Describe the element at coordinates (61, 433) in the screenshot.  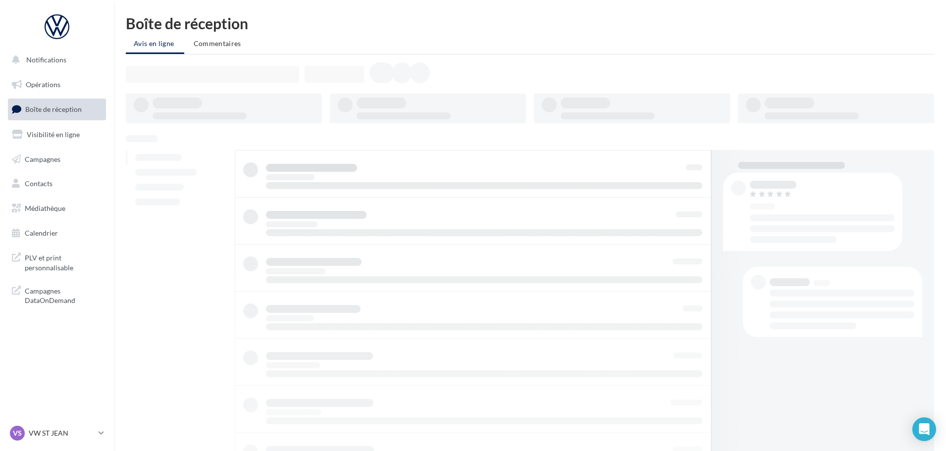
I see `p: VW ST JEAN` at that location.